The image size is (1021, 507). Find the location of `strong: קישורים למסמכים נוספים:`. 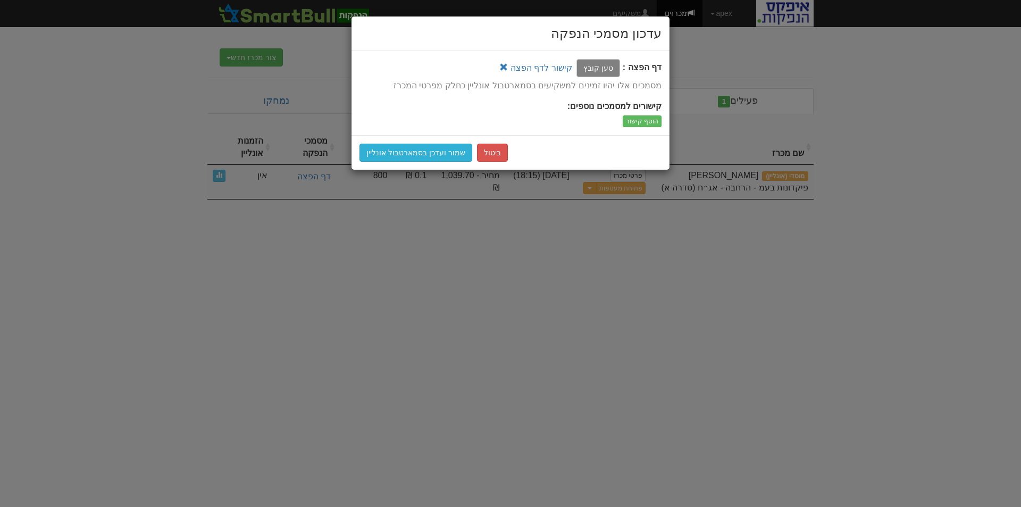

strong: קישורים למסמכים נוספים: is located at coordinates (614, 106).